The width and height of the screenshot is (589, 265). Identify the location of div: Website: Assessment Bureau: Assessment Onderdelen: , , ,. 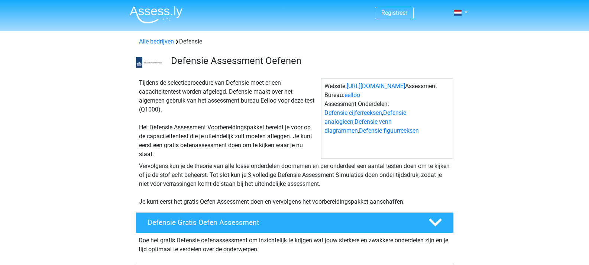
(387, 119).